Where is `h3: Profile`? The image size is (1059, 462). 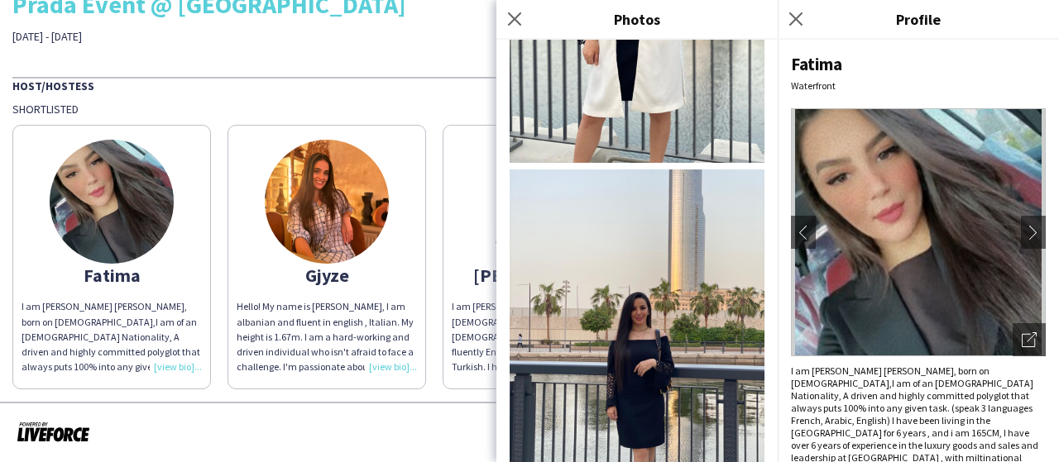
h3: Profile is located at coordinates (918, 19).